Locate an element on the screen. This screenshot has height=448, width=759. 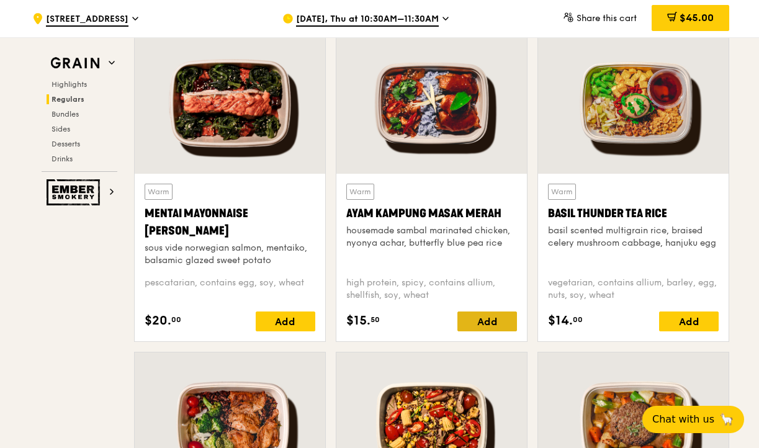
span: $20. is located at coordinates (158, 321).